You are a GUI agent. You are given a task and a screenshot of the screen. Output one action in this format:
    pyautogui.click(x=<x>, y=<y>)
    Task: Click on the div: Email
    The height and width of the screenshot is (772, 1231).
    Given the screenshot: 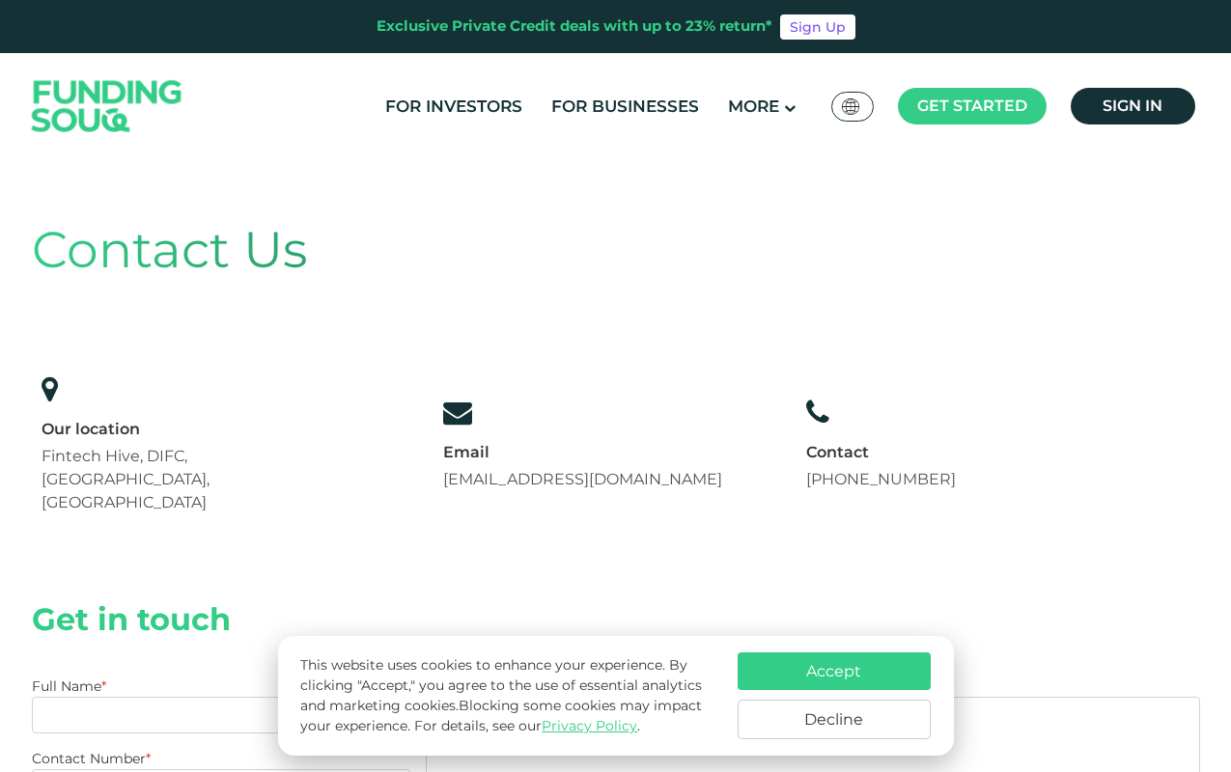 What is the action you would take?
    pyautogui.click(x=582, y=453)
    